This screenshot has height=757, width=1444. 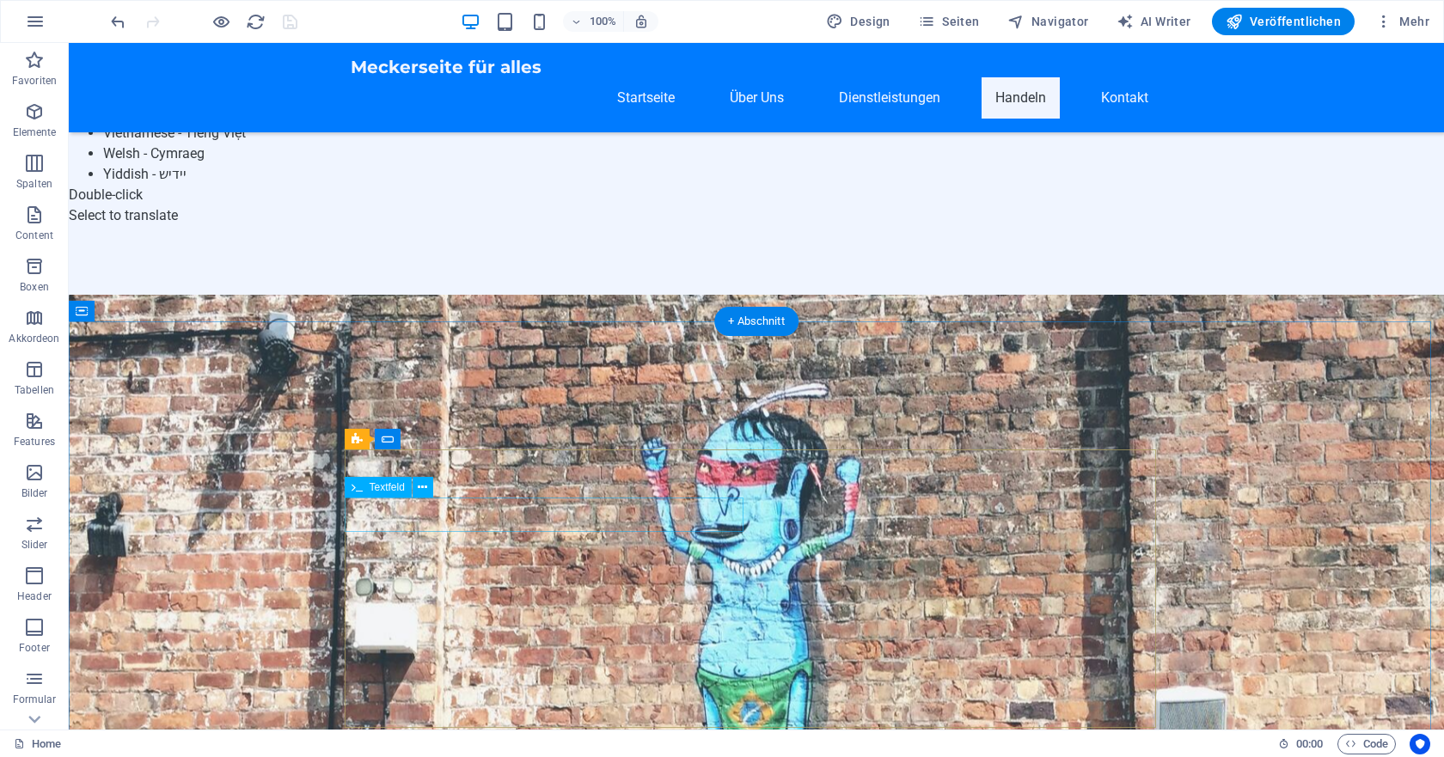 I want to click on a: Klick, um Auswahl aufzuheben. Doppelklick öffnet Seitenverwaltung, so click(x=37, y=744).